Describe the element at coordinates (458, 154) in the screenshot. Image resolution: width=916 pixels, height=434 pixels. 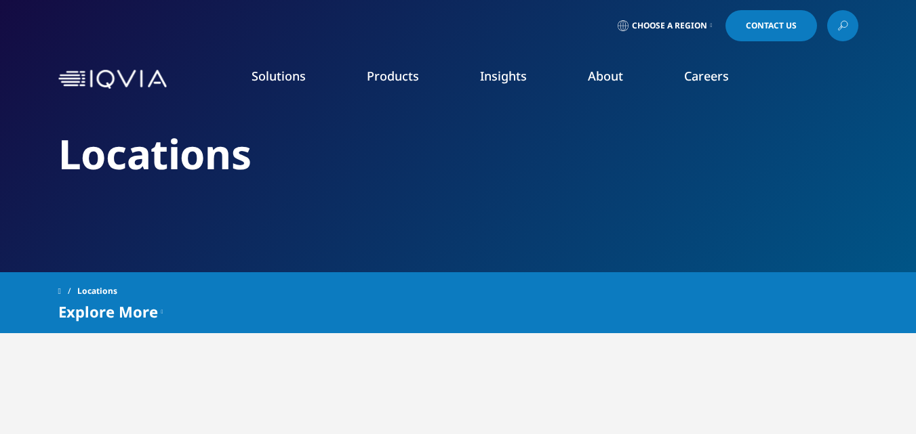
I see `h2: Locations` at that location.